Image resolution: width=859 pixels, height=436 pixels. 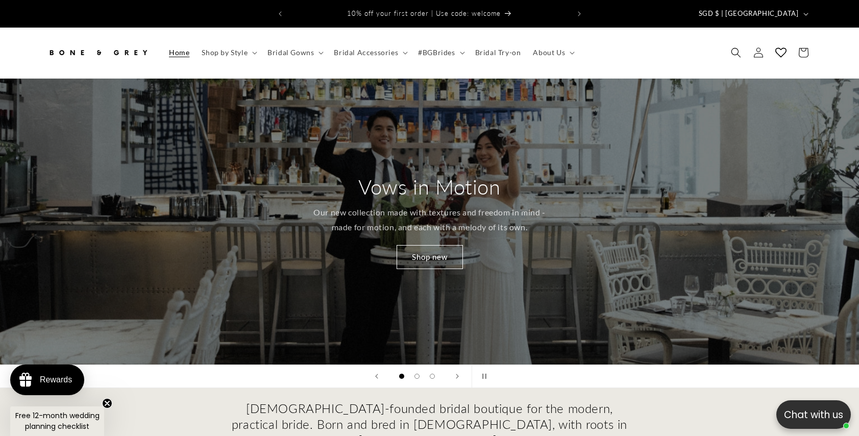 What do you see at coordinates (549, 53) in the screenshot?
I see `span: About Us` at bounding box center [549, 53].